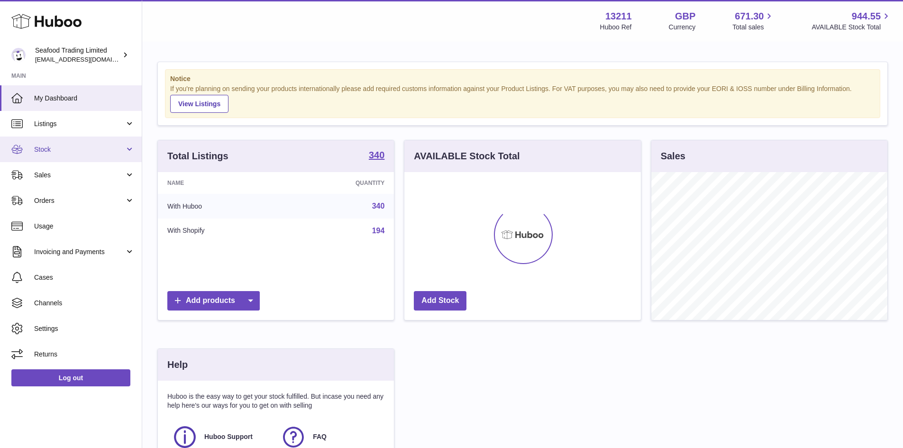  What do you see at coordinates (221, 231) in the screenshot?
I see `td: With Shopify` at bounding box center [221, 231].